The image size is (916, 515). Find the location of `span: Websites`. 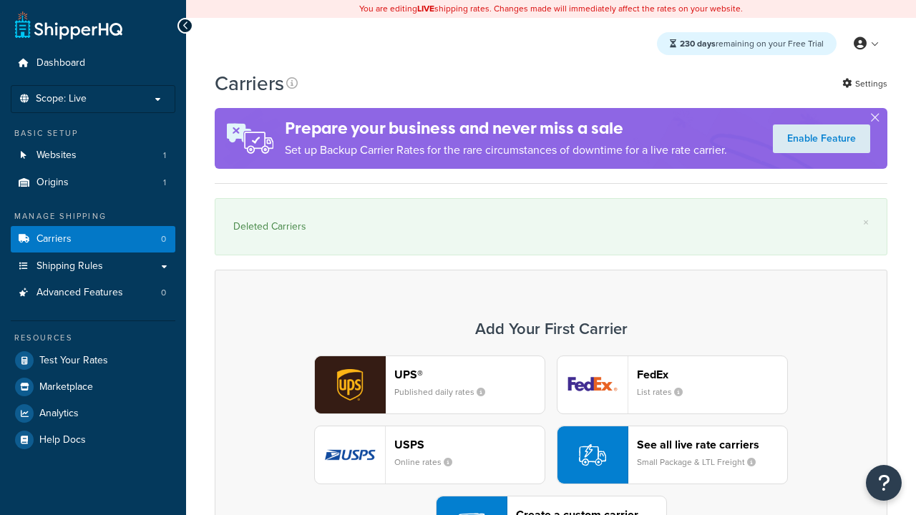

span: Websites is located at coordinates (57, 155).